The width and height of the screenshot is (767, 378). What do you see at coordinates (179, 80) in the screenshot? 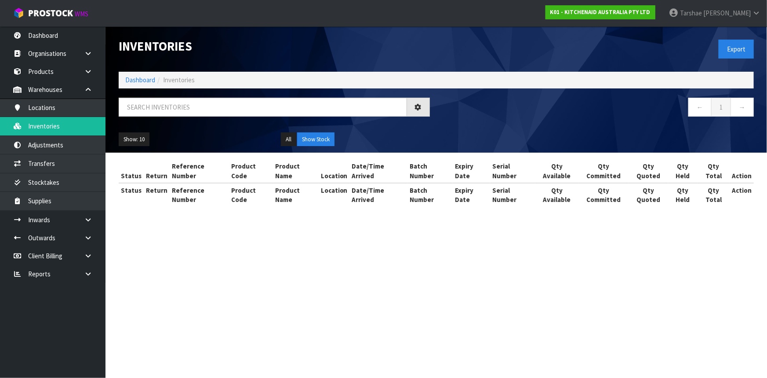
I see `span: Inventories` at bounding box center [179, 80].